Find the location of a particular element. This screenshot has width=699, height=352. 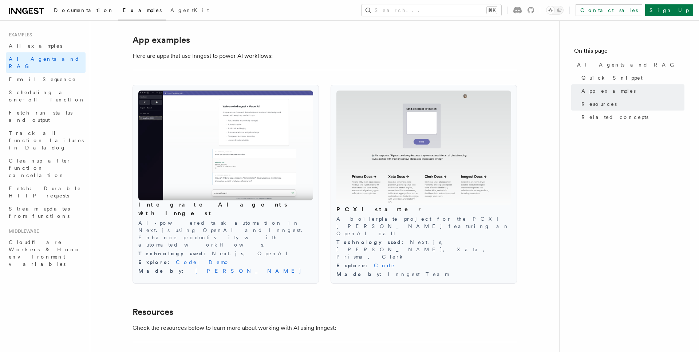

kbd: ⌘K is located at coordinates (492, 10).